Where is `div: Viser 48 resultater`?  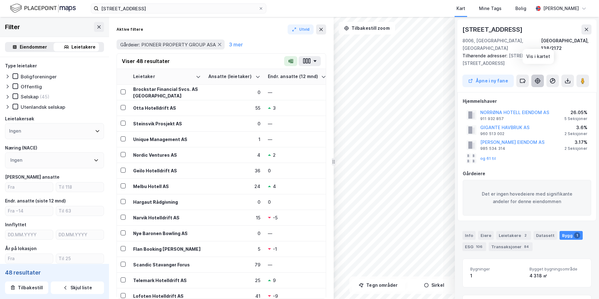 div: Viser 48 resultater is located at coordinates (146, 61).